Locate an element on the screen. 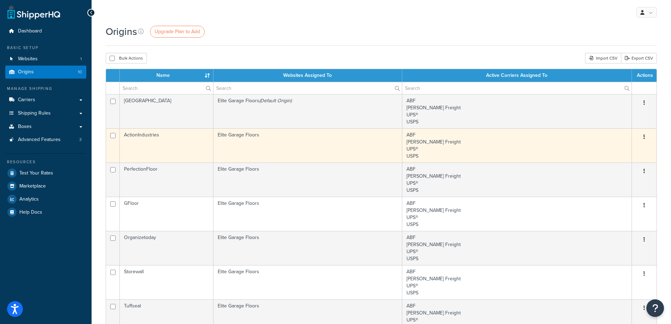 This screenshot has width=671, height=324. th: Active Carriers Assigned To is located at coordinates (517, 75).